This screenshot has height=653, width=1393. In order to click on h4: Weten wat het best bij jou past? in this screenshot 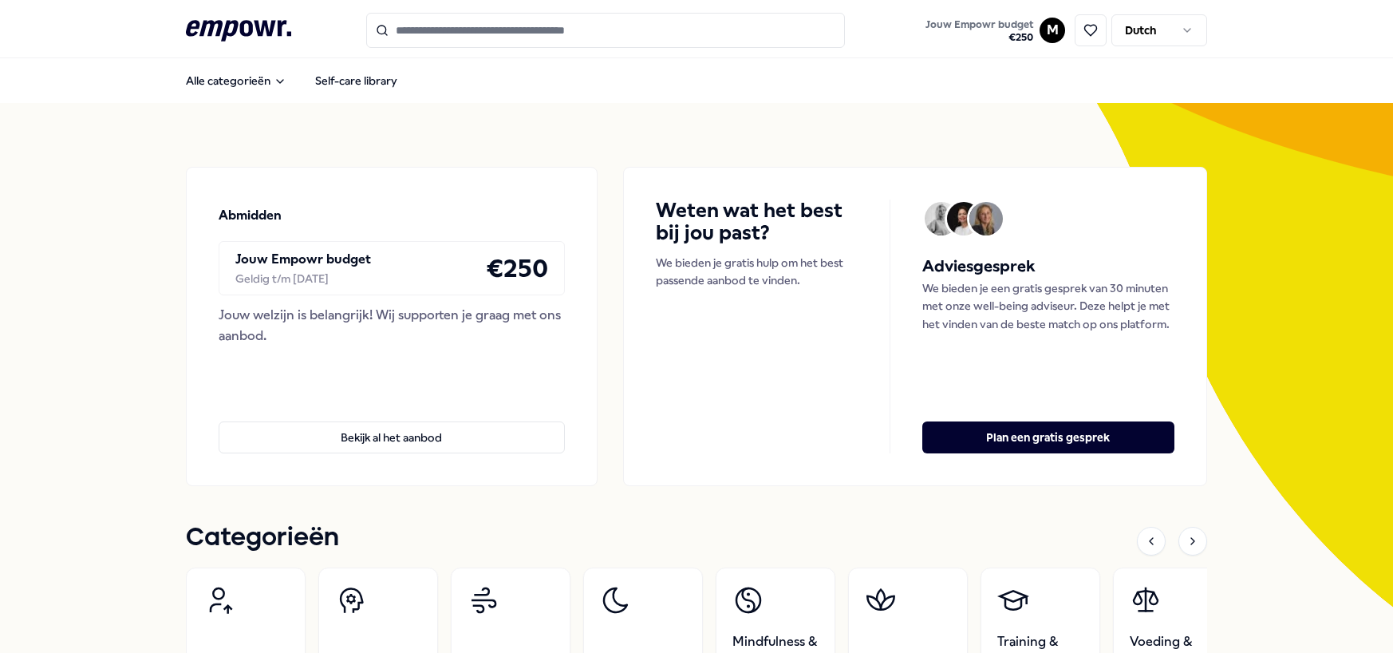, I will do `click(756, 222)`.